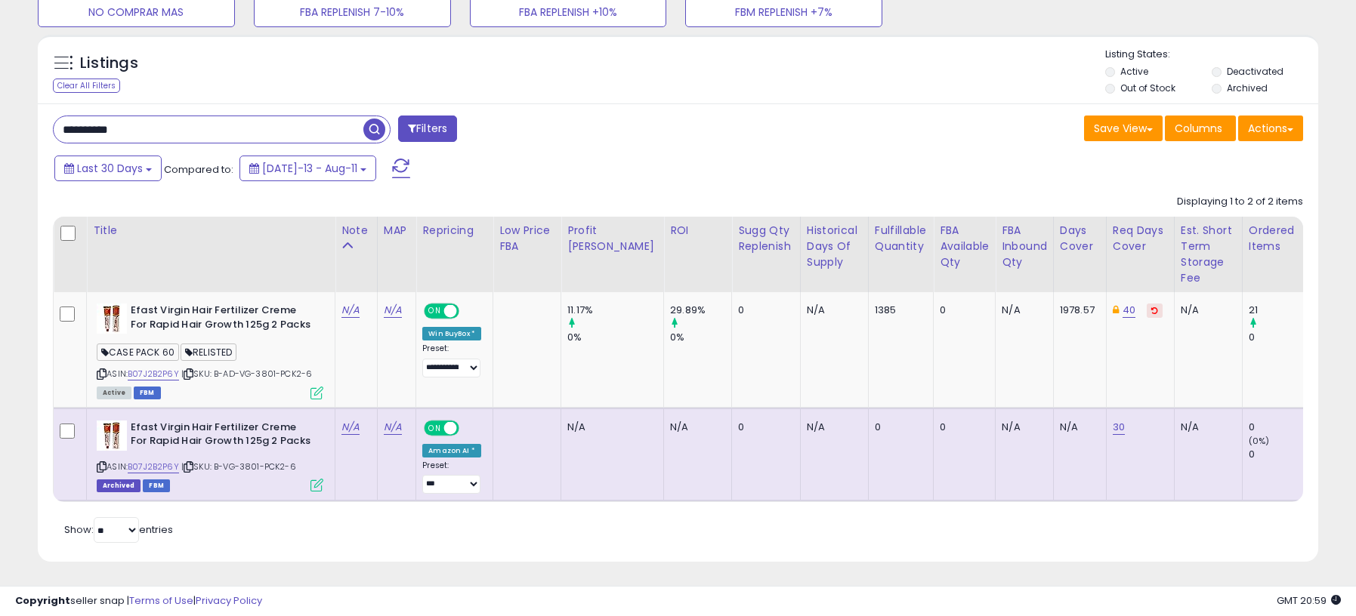  What do you see at coordinates (1119, 428) in the screenshot?
I see `a: 30` at bounding box center [1119, 428].